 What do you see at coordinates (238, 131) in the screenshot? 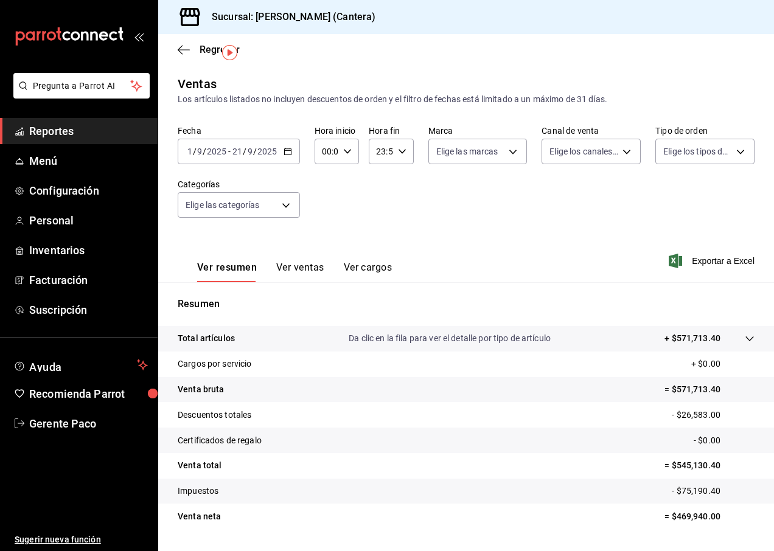
I see `label: Fecha` at bounding box center [238, 131].